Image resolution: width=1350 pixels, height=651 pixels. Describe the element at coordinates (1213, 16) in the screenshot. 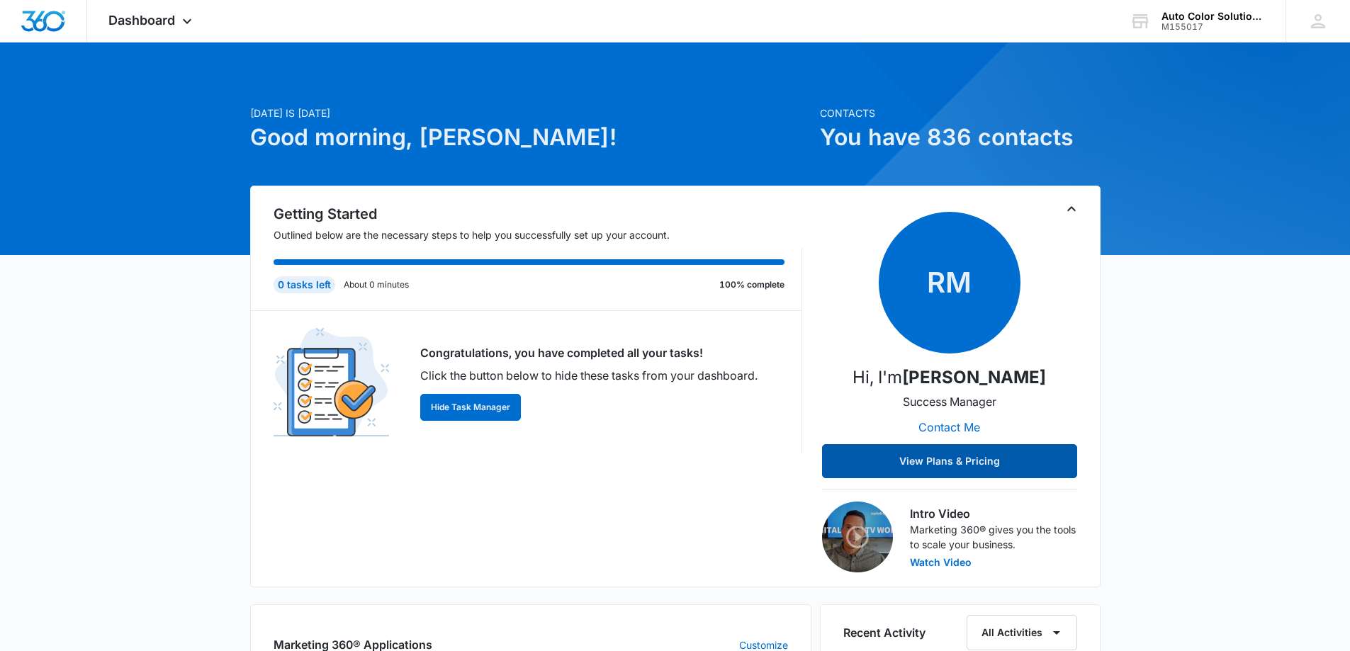

I see `div: account name` at that location.